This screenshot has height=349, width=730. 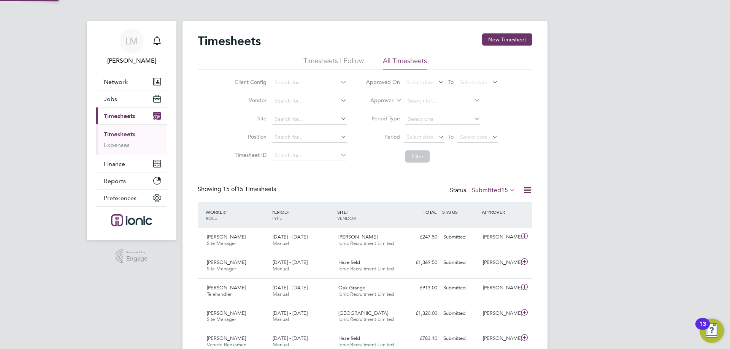 I want to click on a: Expenses, so click(x=117, y=145).